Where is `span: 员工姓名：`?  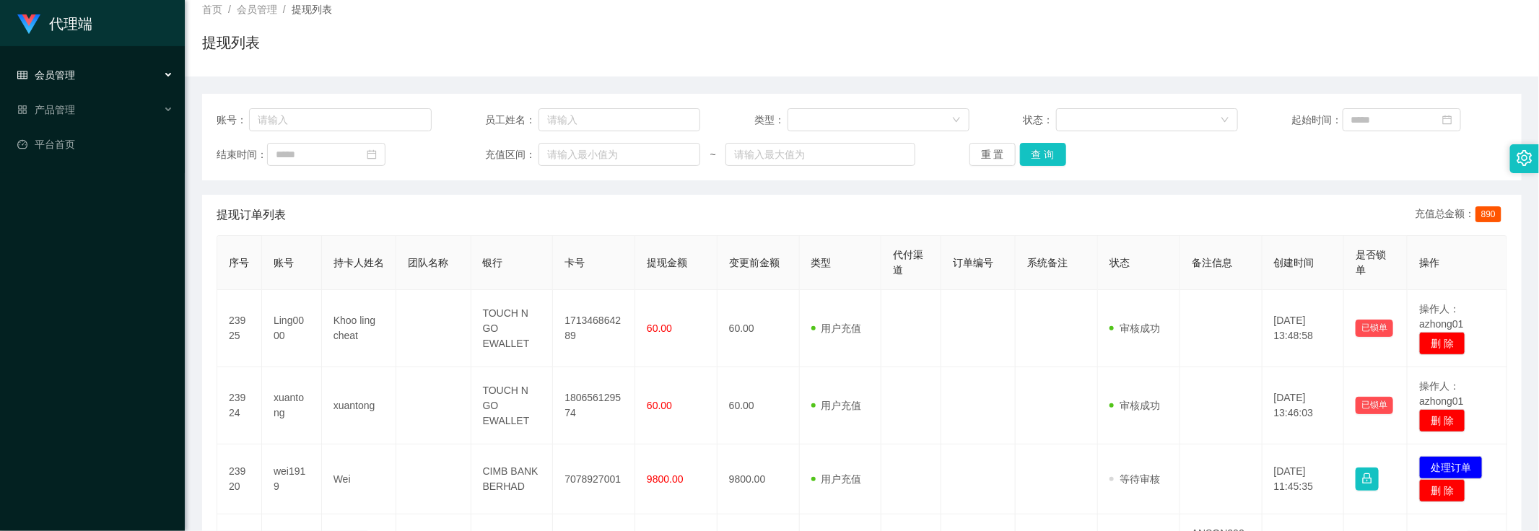
span: 员工姓名： is located at coordinates (511, 120).